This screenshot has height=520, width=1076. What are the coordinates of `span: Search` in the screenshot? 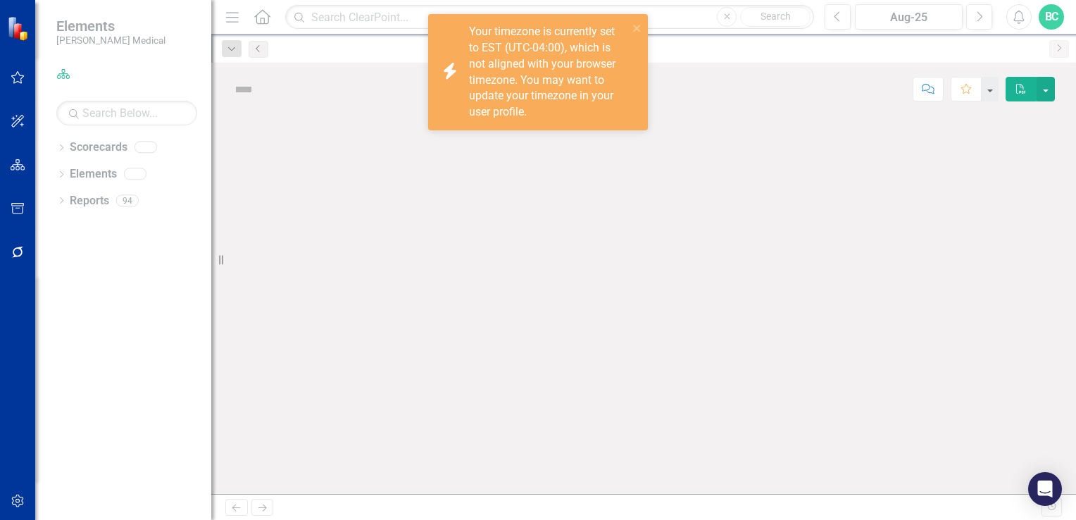 It's located at (776, 16).